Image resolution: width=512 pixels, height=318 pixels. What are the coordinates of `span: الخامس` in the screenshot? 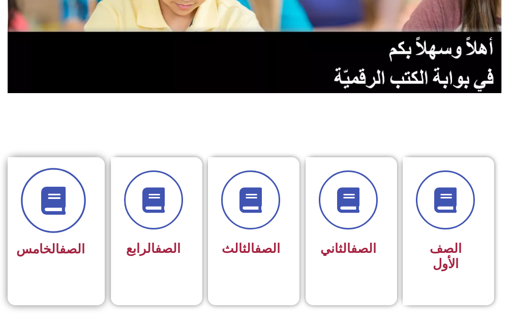 It's located at (50, 249).